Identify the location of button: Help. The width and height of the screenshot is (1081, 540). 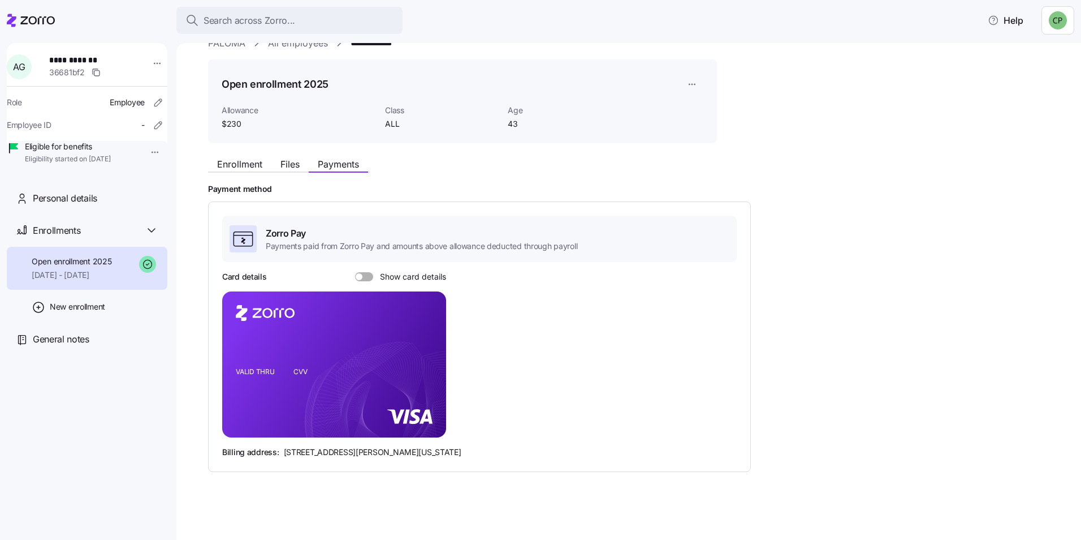
(1006, 20).